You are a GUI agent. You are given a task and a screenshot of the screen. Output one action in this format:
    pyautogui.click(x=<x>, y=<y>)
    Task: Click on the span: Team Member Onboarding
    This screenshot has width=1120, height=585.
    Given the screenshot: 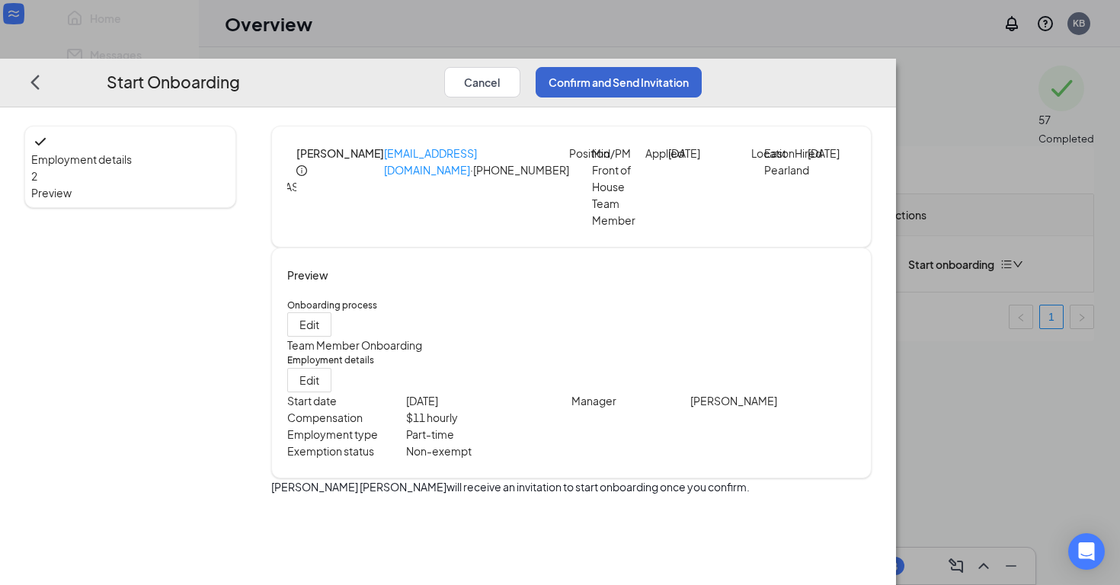 What is the action you would take?
    pyautogui.click(x=354, y=345)
    